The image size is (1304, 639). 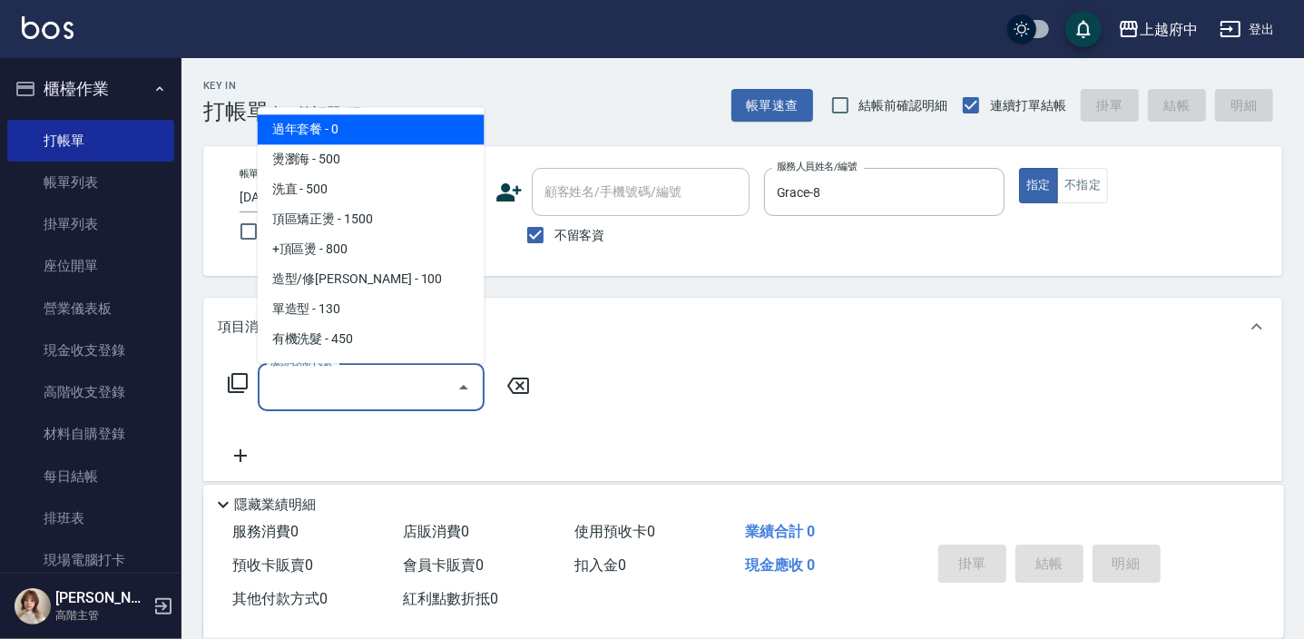 I want to click on a: 現場電腦打卡, so click(x=91, y=560).